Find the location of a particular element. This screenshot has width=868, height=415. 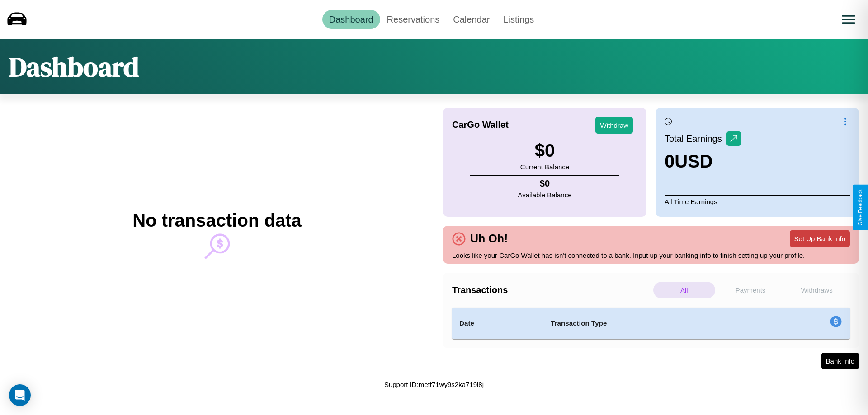

h4: Transaction Type is located at coordinates (653, 324).